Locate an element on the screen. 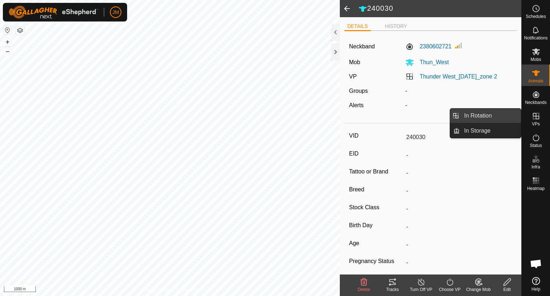 Image resolution: width=550 pixels, height=296 pixels. button: Map Layers is located at coordinates (20, 30).